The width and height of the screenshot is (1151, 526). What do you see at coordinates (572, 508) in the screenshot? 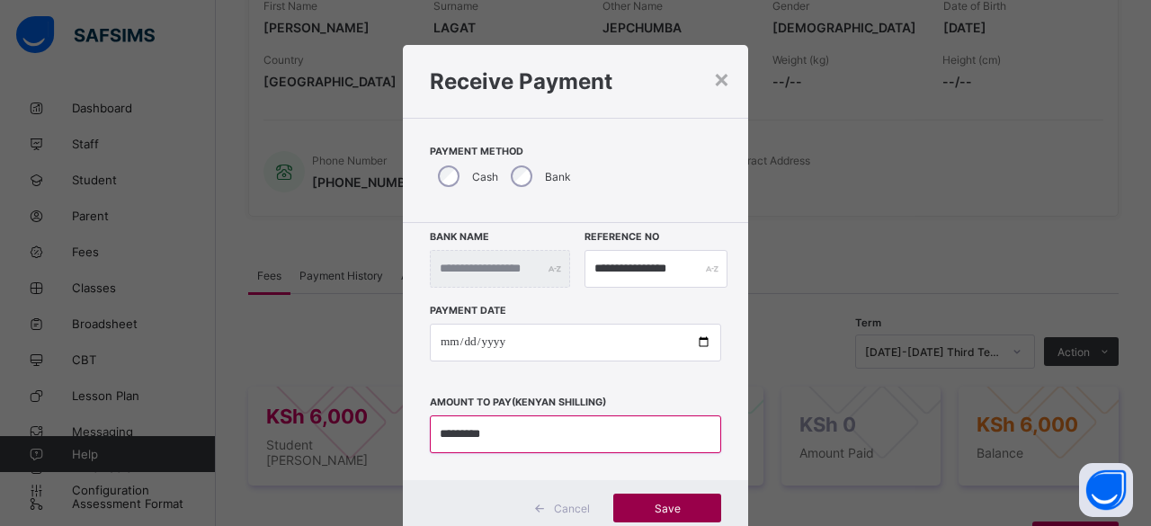
I see `span: Cancel` at bounding box center [572, 508].